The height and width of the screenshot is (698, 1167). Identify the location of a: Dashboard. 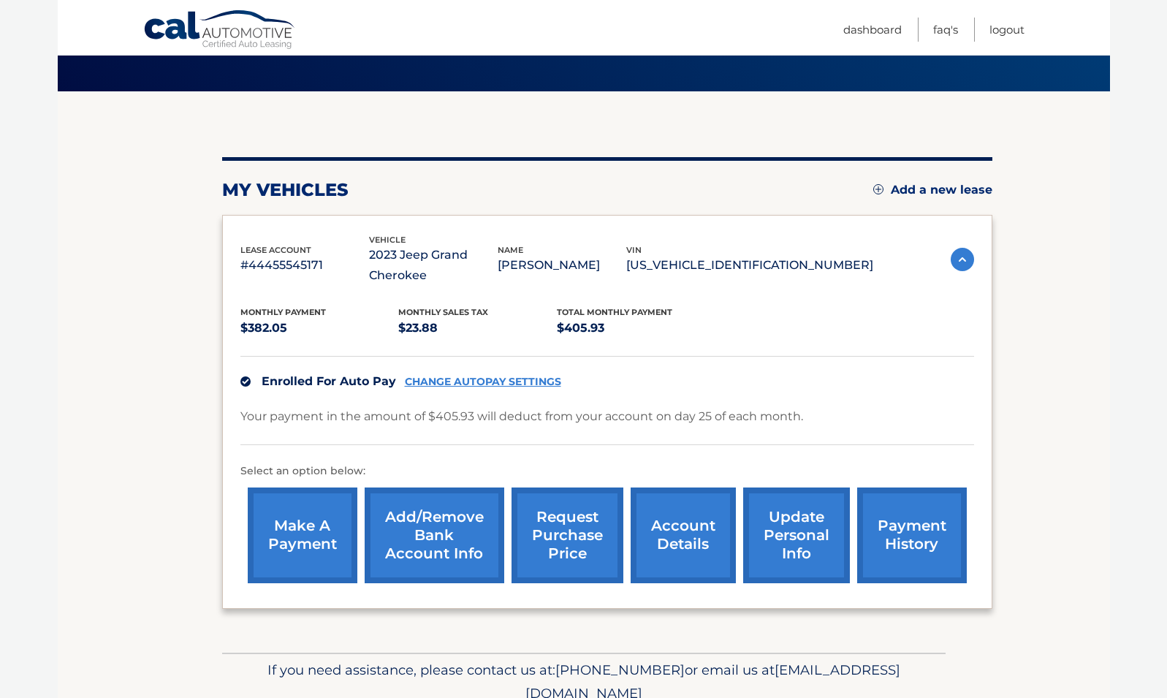
(872, 29).